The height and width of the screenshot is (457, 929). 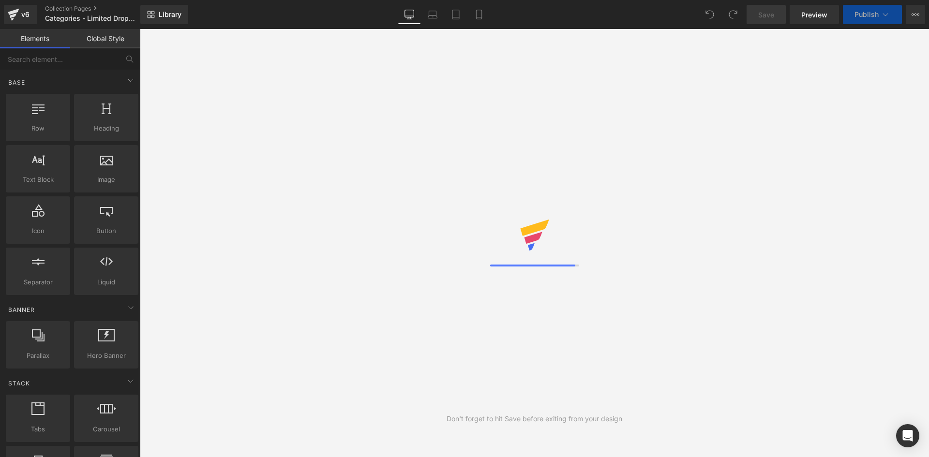 What do you see at coordinates (38, 231) in the screenshot?
I see `span: Icon` at bounding box center [38, 231].